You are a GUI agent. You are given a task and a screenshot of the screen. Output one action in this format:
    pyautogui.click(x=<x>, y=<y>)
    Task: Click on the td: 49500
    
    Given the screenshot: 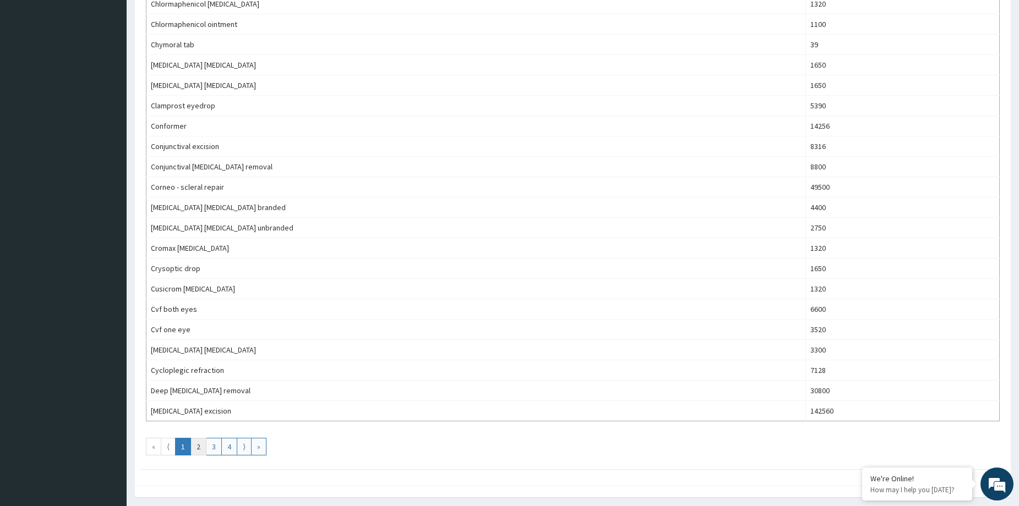 What is the action you would take?
    pyautogui.click(x=903, y=187)
    